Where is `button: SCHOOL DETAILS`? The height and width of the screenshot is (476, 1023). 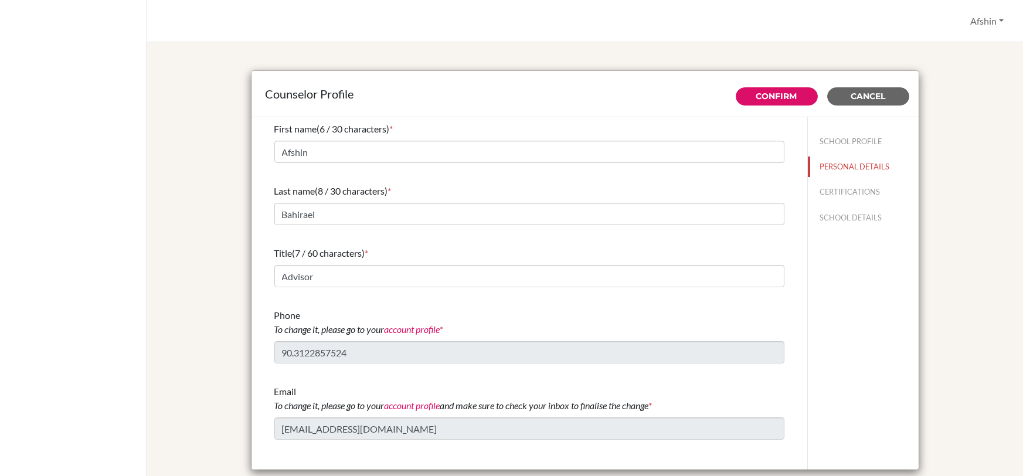 button: SCHOOL DETAILS is located at coordinates (863, 218).